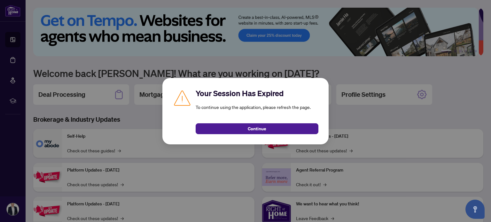 The height and width of the screenshot is (222, 491). Describe the element at coordinates (257, 111) in the screenshot. I see `div: To continue using the application, please refresh the page.` at that location.